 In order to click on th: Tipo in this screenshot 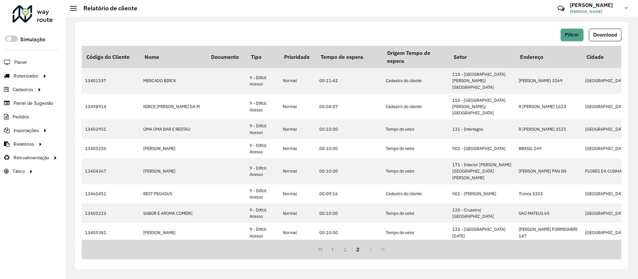, I will do `click(263, 57)`.